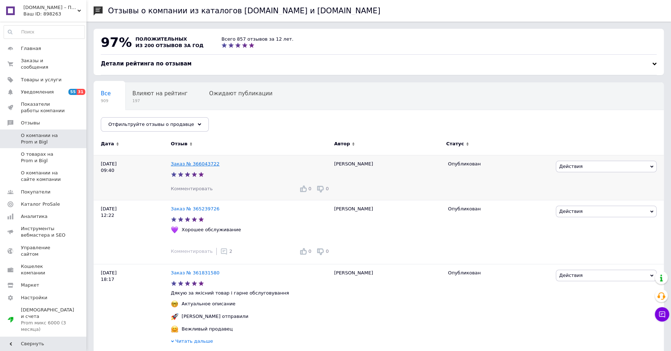 The image size is (671, 351). Describe the element at coordinates (106, 101) in the screenshot. I see `span: 909` at that location.